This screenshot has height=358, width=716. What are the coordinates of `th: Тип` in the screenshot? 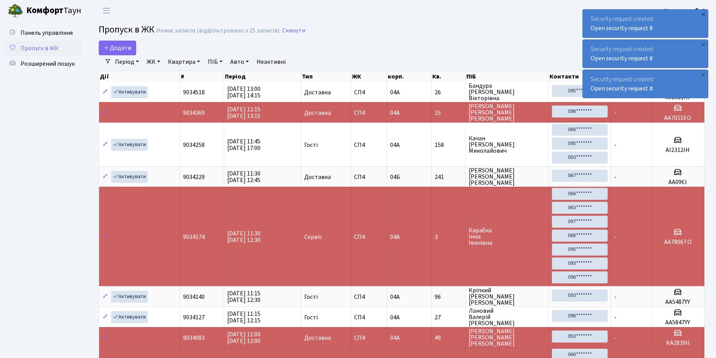 It's located at (326, 77).